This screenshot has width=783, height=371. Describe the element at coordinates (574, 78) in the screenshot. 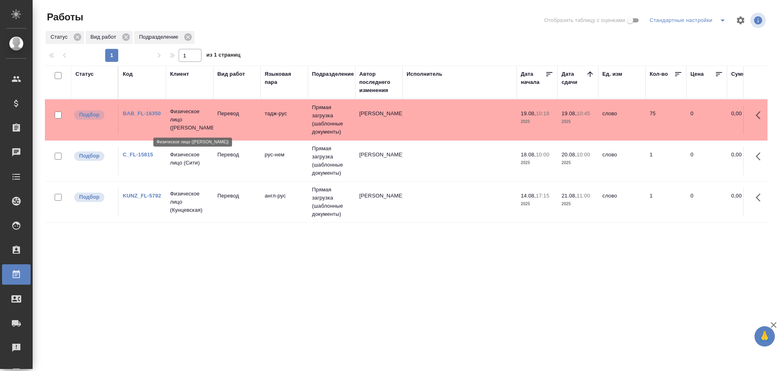

I see `div: Дата сдачи` at that location.